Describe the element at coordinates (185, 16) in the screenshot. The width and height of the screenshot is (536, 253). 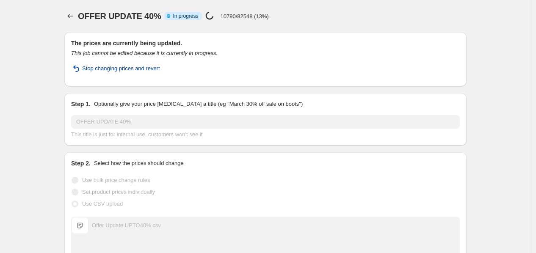
I see `span: In progress` at that location.